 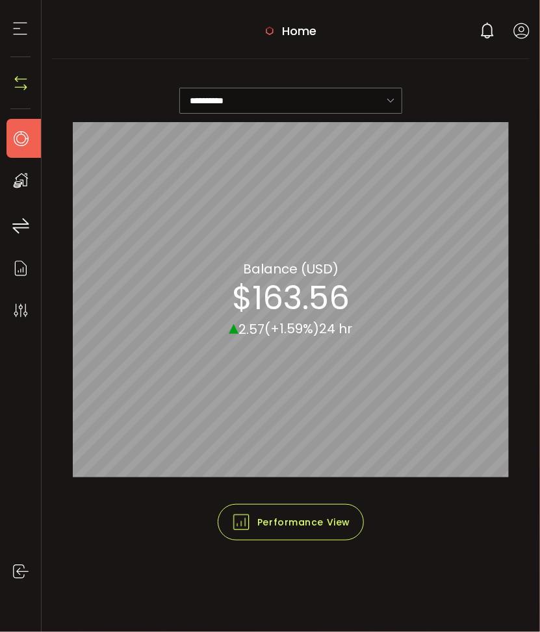 I want to click on img: N4P5cjLOiQAAAABJRU5ErkJggg==, so click(x=21, y=83).